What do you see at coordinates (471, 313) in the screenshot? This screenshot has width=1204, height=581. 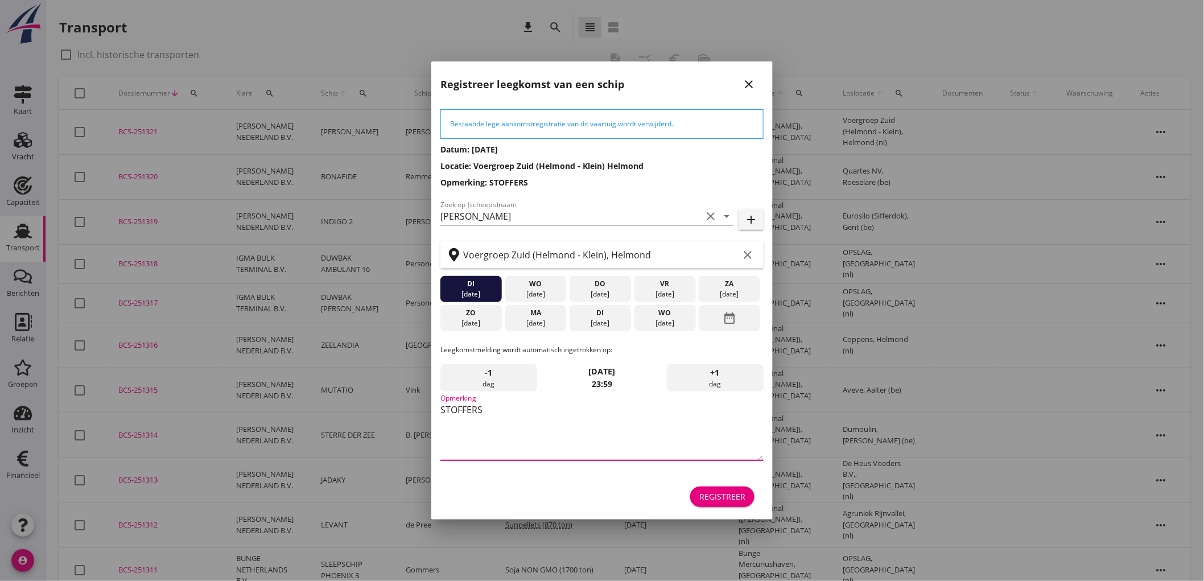 I see `div: zo` at bounding box center [471, 313].